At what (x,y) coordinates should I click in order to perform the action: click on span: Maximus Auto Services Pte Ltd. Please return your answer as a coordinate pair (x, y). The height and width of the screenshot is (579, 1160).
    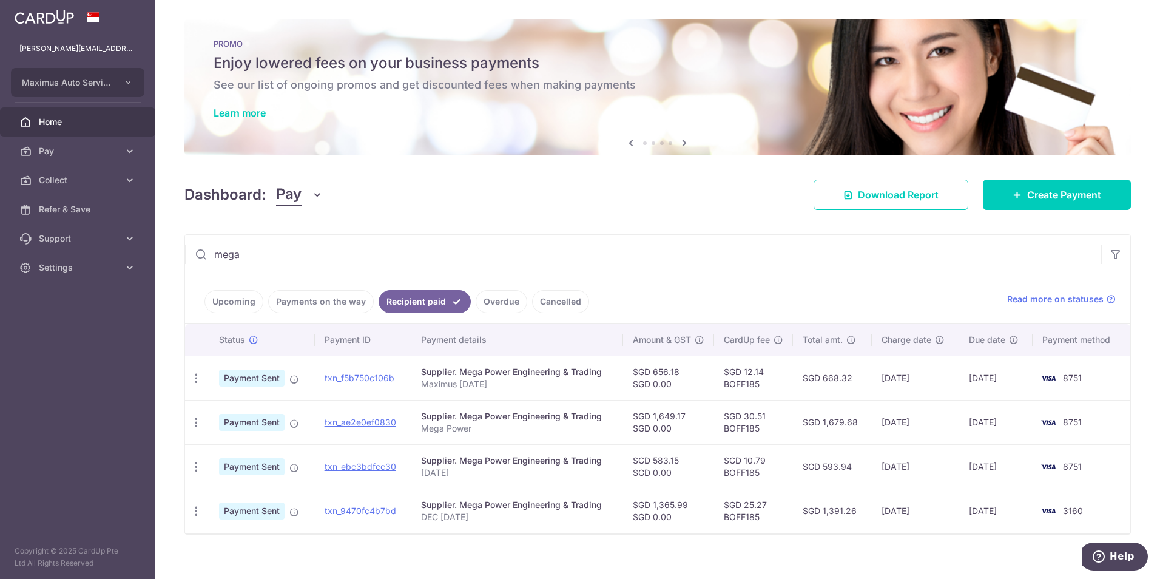
    Looking at the image, I should click on (67, 83).